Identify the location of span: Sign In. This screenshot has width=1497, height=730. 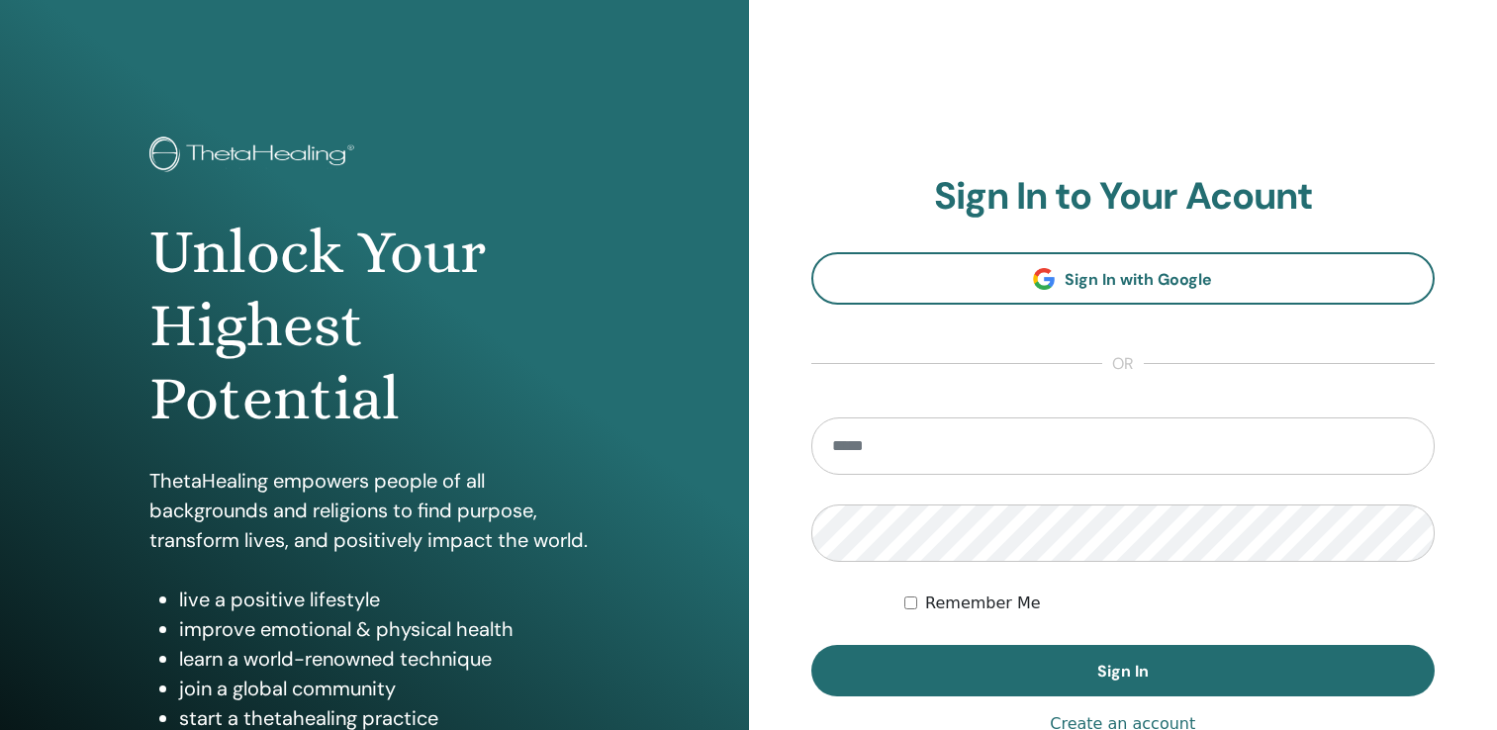
(1123, 671).